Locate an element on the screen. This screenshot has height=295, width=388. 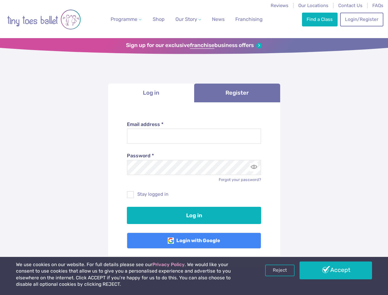
a: Register is located at coordinates (237, 93).